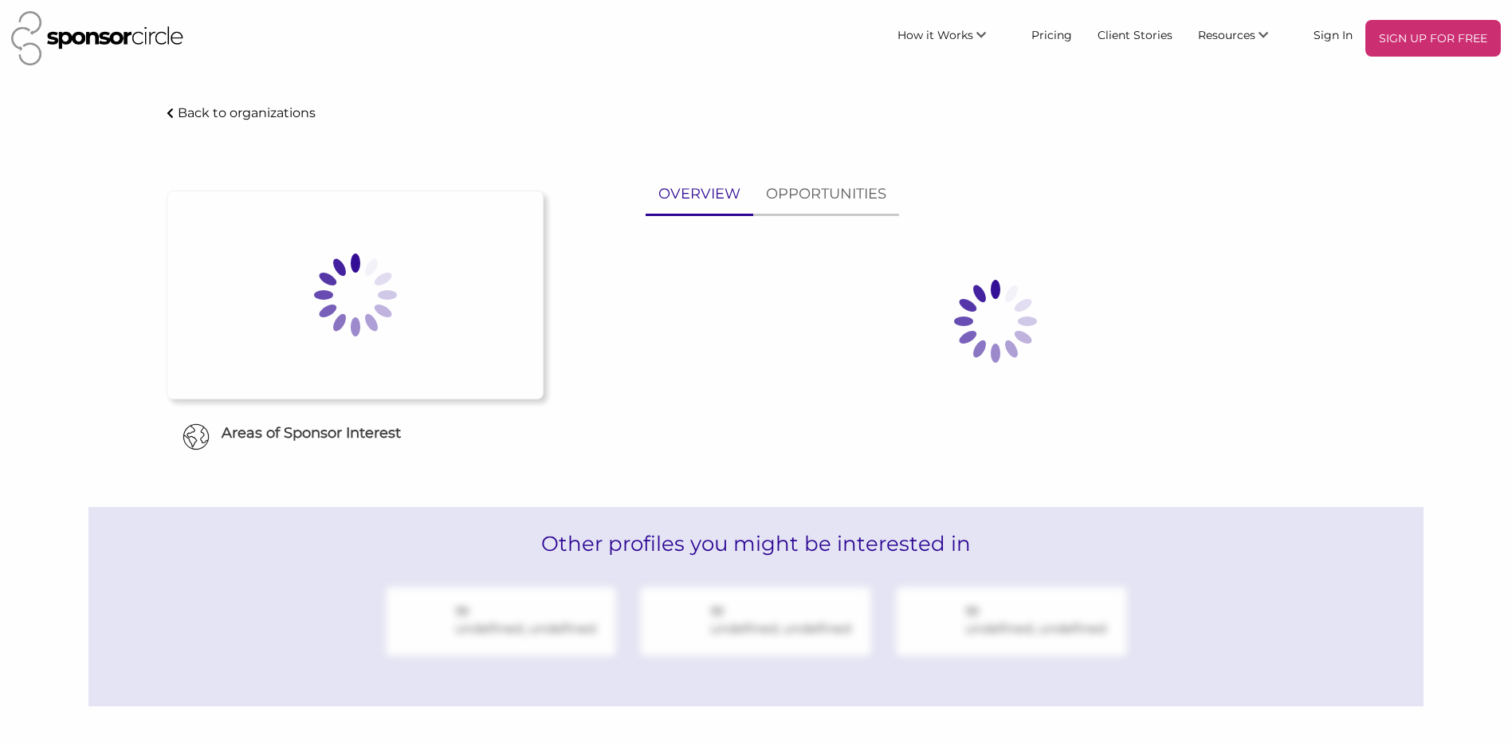 The height and width of the screenshot is (743, 1512). Describe the element at coordinates (246, 112) in the screenshot. I see `p: Back to organizations` at that location.